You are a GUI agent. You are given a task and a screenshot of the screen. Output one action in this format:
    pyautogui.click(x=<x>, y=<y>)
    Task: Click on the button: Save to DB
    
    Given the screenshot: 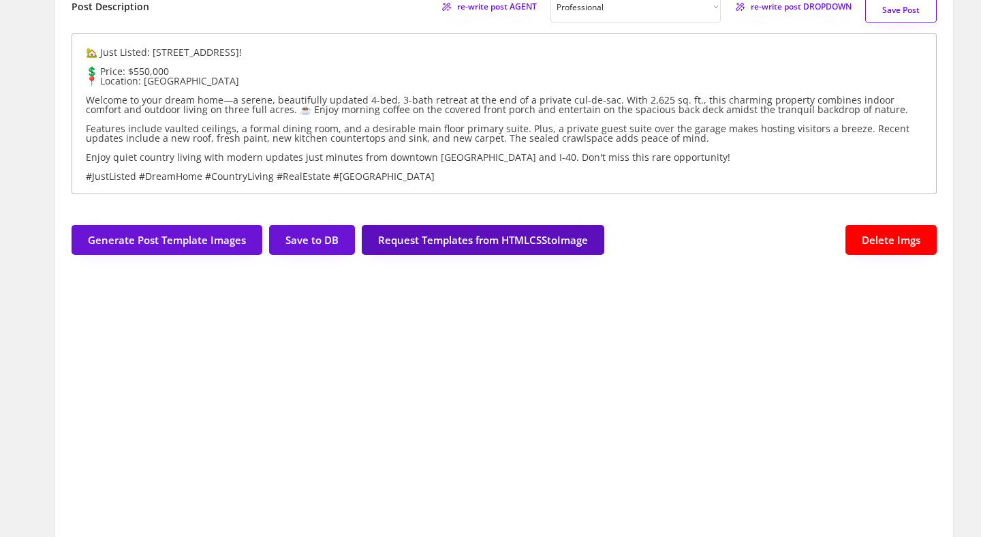 What is the action you would take?
    pyautogui.click(x=312, y=240)
    